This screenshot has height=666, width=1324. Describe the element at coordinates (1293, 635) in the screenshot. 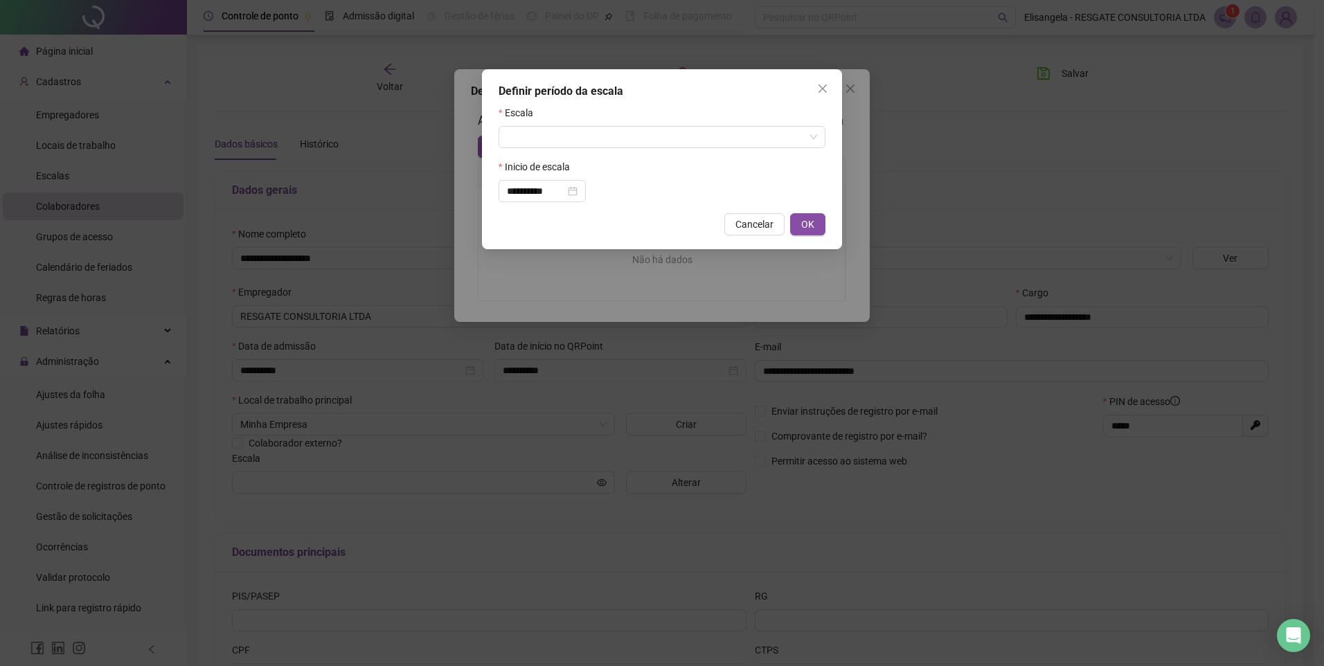

I see `div: Open Intercom Messenger` at that location.